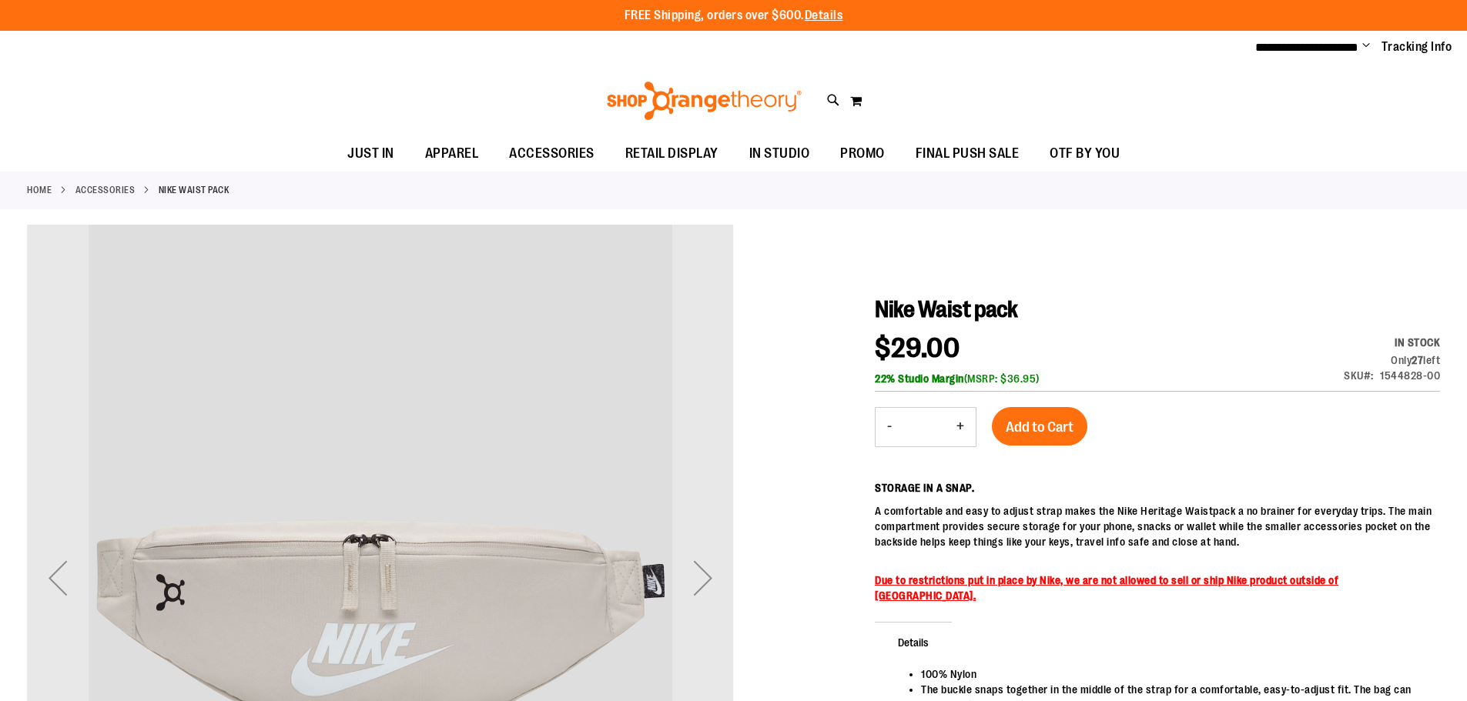  Describe the element at coordinates (967, 154) in the screenshot. I see `a: FINAL PUSH SALE` at that location.